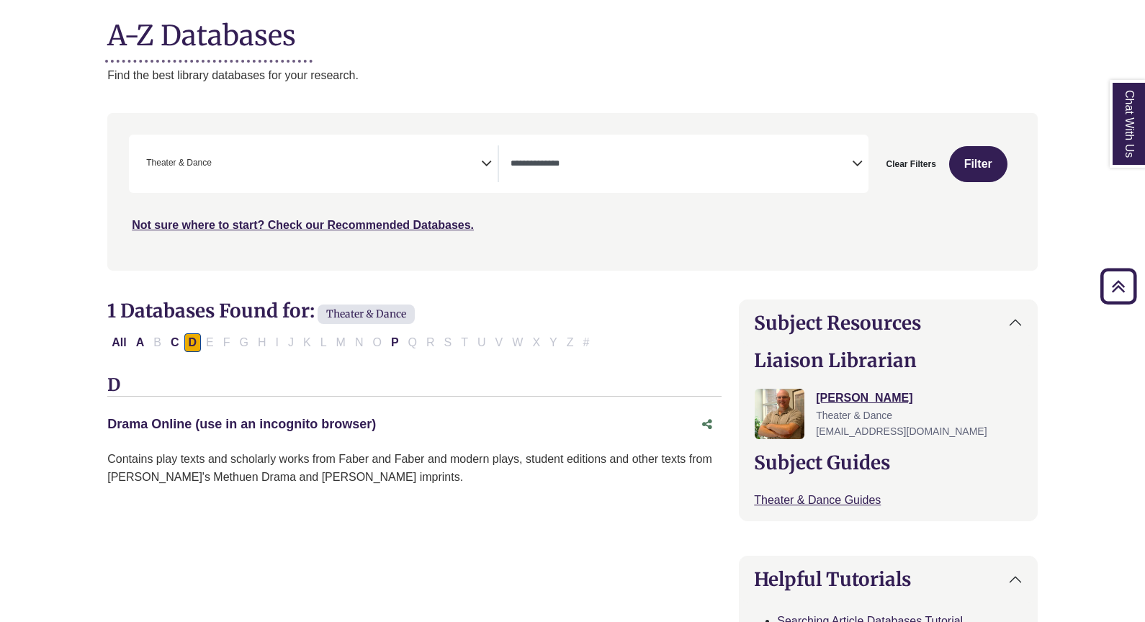  What do you see at coordinates (888, 360) in the screenshot?
I see `h2: Liaison Librarian` at bounding box center [888, 360].